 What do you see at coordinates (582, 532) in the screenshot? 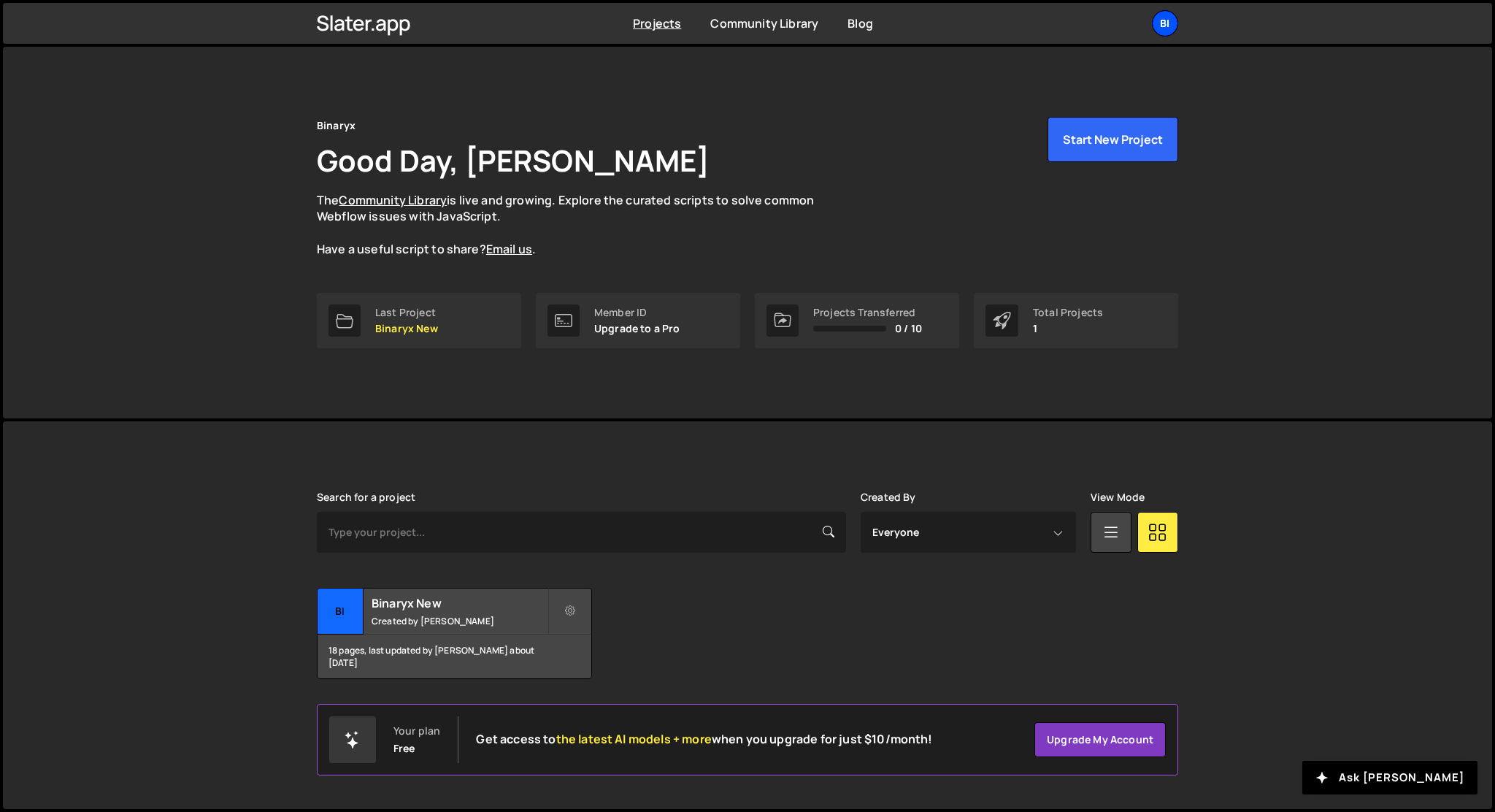
I see `input: Type your project...` at bounding box center [582, 532].